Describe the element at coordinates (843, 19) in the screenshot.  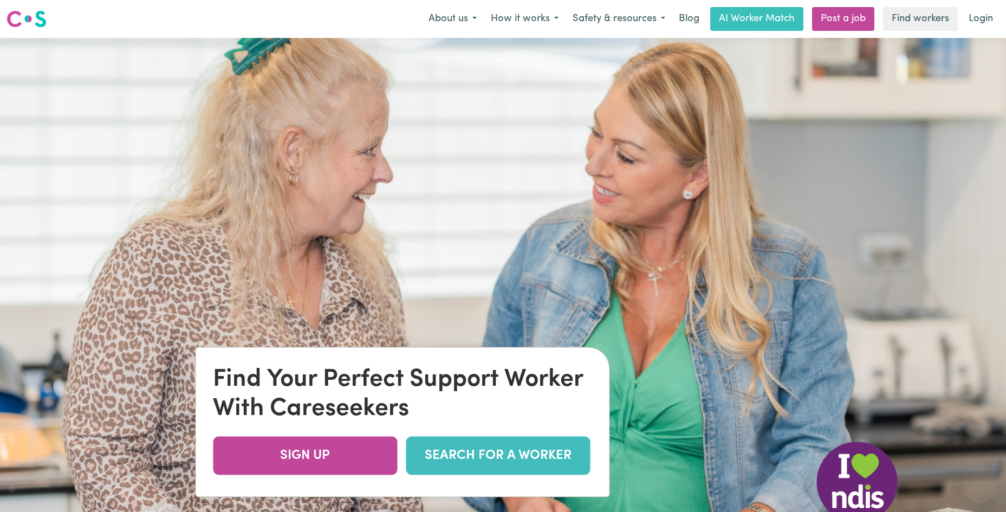
I see `a: Post a job` at that location.